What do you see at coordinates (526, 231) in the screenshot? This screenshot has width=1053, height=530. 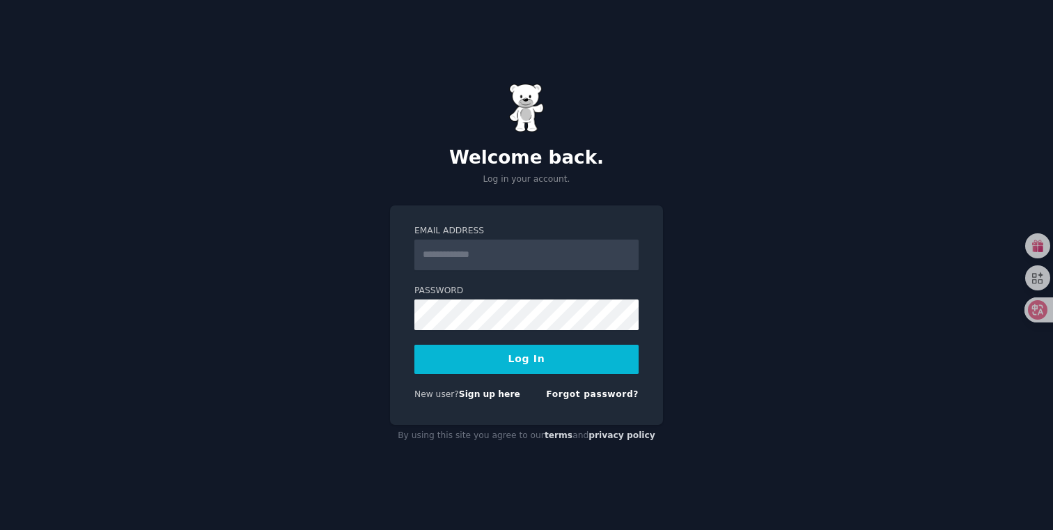 I see `label: Email Address` at bounding box center [526, 231].